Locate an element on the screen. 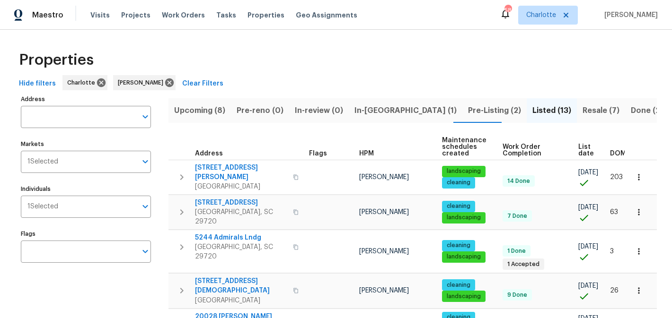 The width and height of the screenshot is (672, 318). span: Done (231) is located at coordinates (651, 111).